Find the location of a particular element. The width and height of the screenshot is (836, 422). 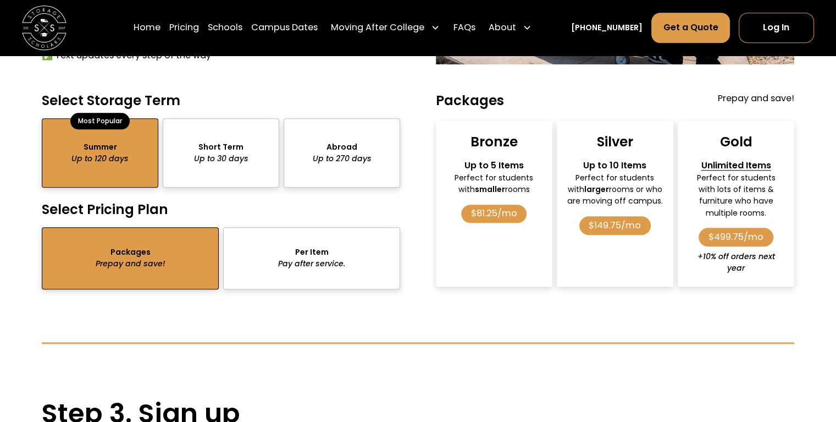

div: Perfect for students with rooms is located at coordinates (494, 184).